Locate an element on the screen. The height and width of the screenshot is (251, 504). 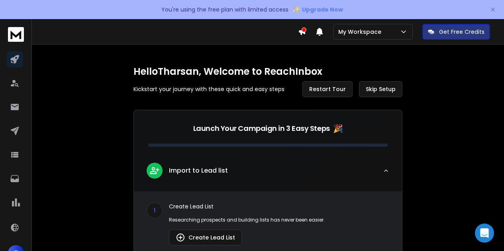
img: logo is located at coordinates (16, 34).